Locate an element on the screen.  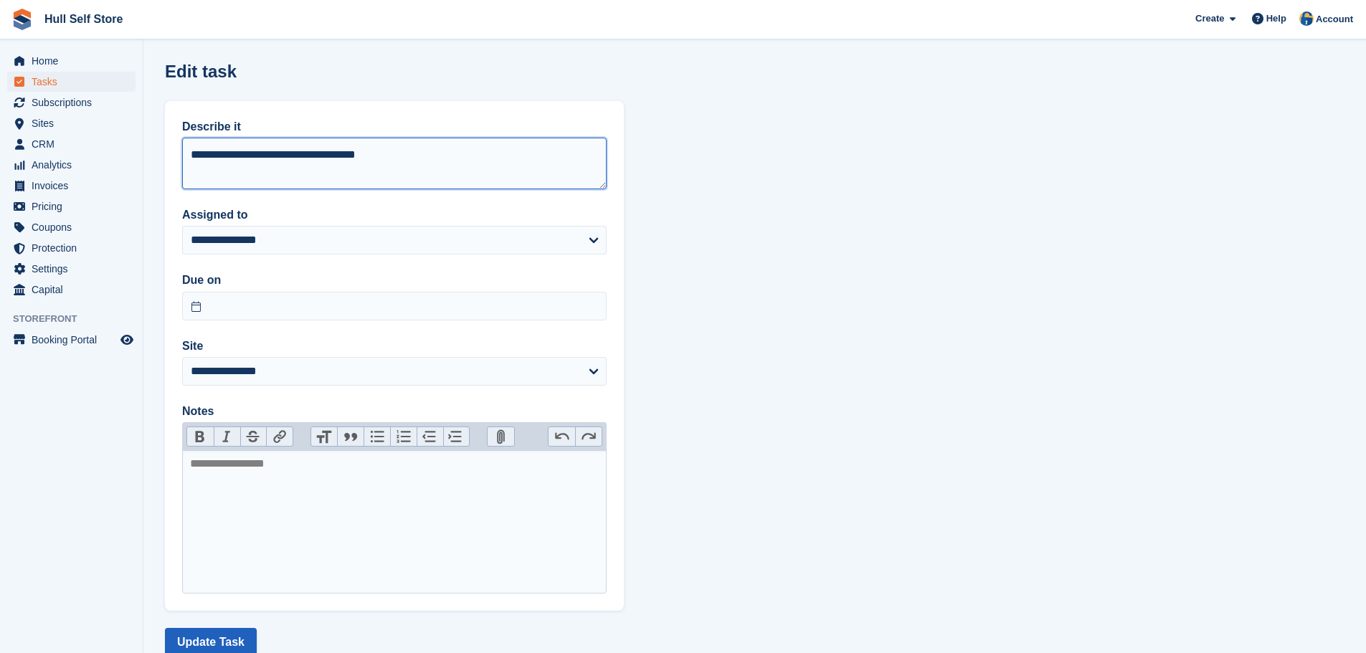
label: Notes is located at coordinates (394, 412).